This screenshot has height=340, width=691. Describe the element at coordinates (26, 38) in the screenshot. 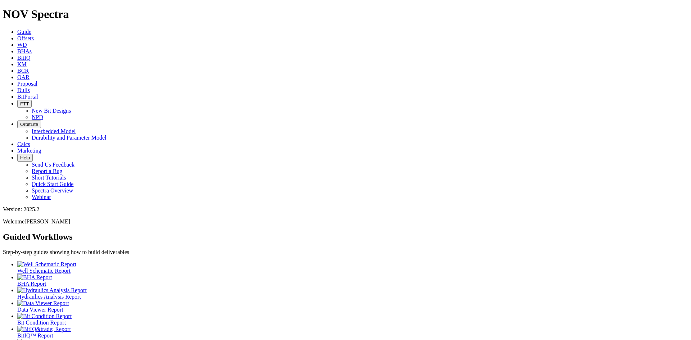

I see `a: Offsets` at that location.